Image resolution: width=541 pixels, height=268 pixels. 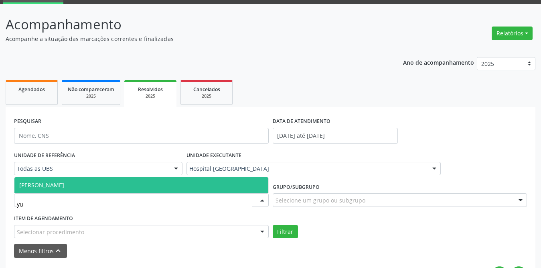 What do you see at coordinates (150, 89) in the screenshot?
I see `span: Resolvidos` at bounding box center [150, 89].